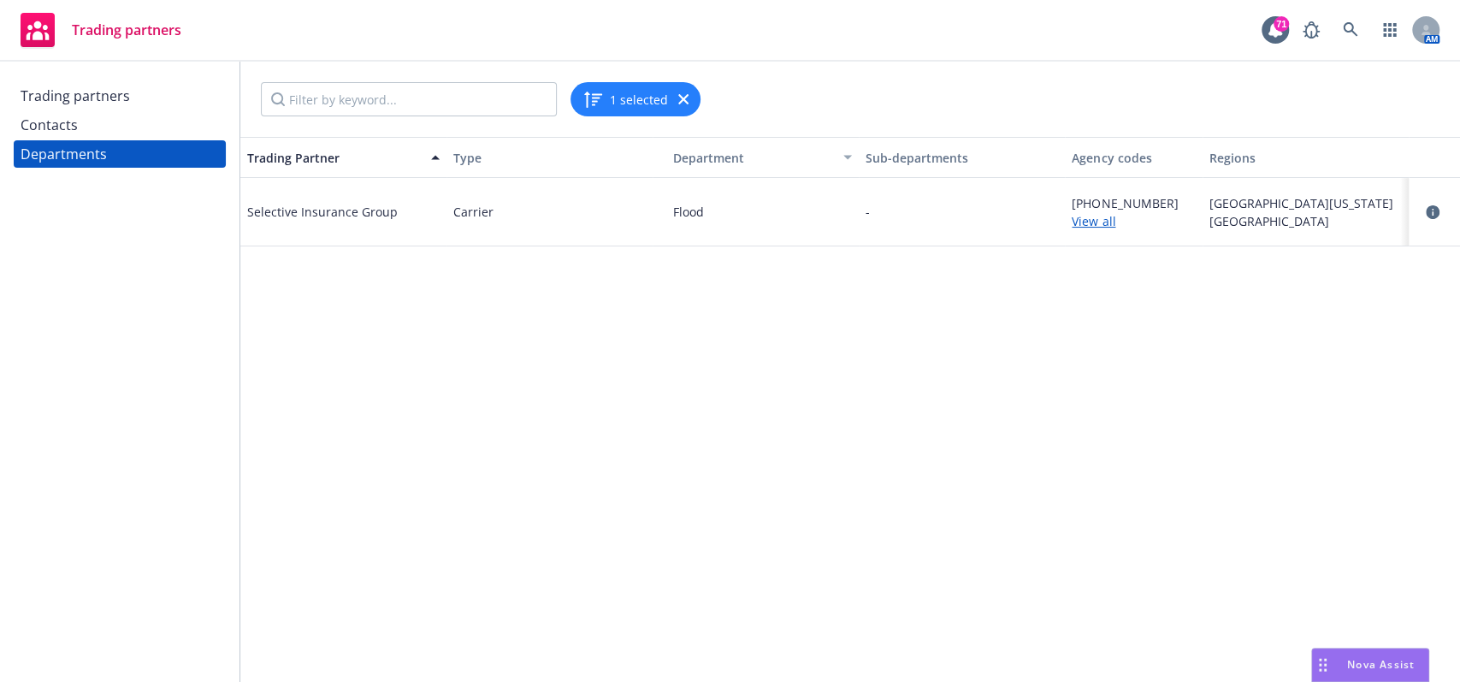 This screenshot has height=682, width=1460. I want to click on div: Type, so click(549, 157).